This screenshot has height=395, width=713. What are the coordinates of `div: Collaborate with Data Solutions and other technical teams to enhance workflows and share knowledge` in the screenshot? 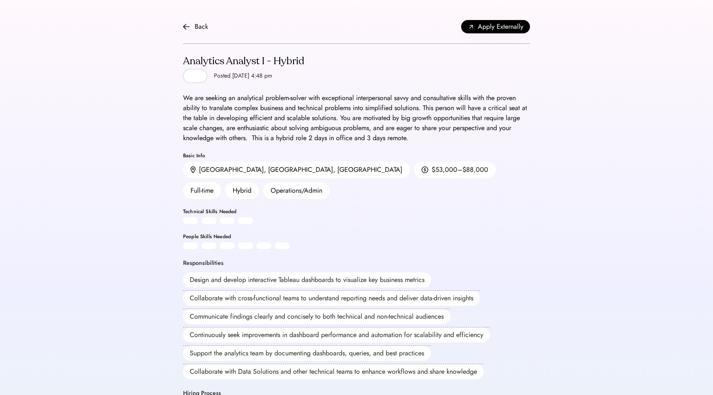 It's located at (333, 372).